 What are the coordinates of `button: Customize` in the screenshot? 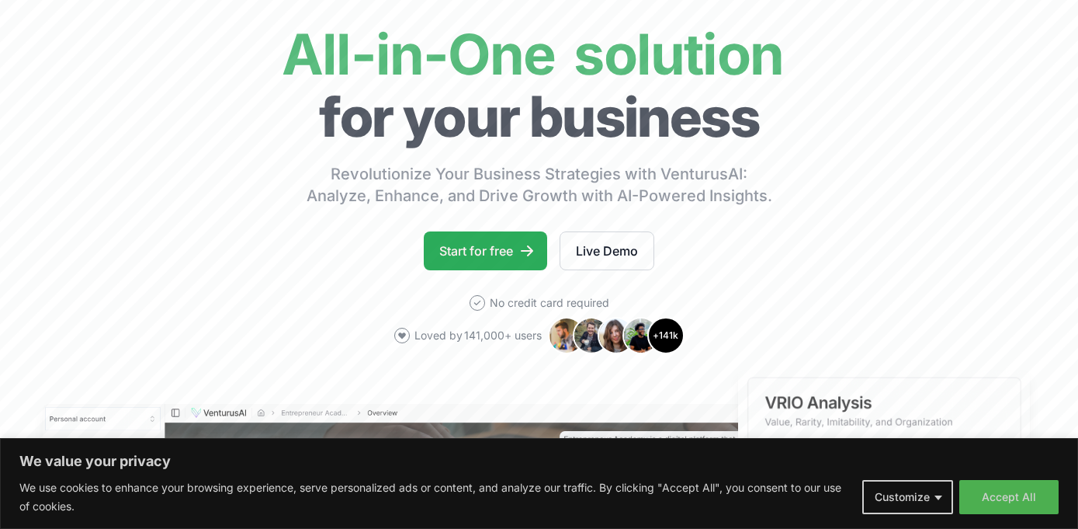 It's located at (907, 497).